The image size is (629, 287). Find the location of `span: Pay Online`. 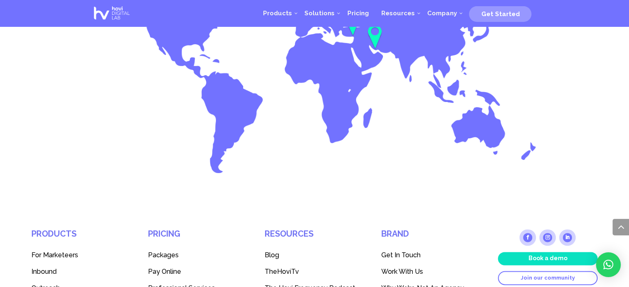

span: Pay Online is located at coordinates (164, 272).